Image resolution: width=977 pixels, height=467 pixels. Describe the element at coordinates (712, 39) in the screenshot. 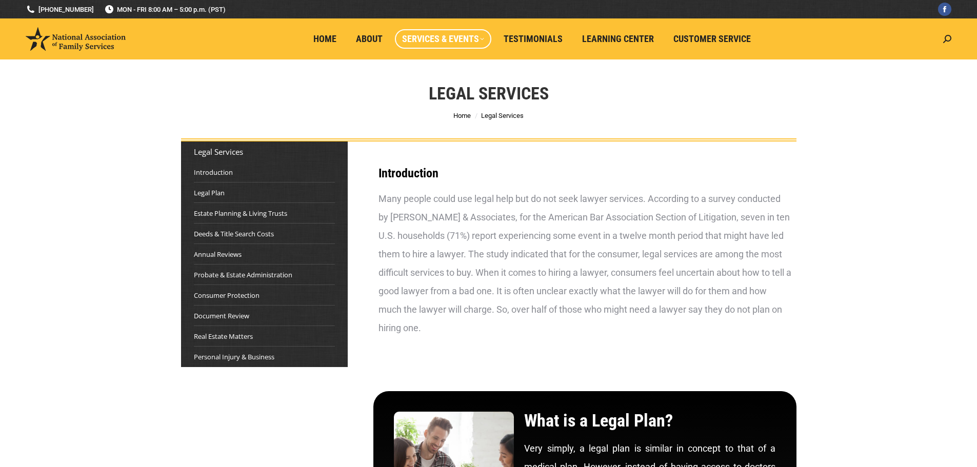

I see `span: Customer Service` at that location.